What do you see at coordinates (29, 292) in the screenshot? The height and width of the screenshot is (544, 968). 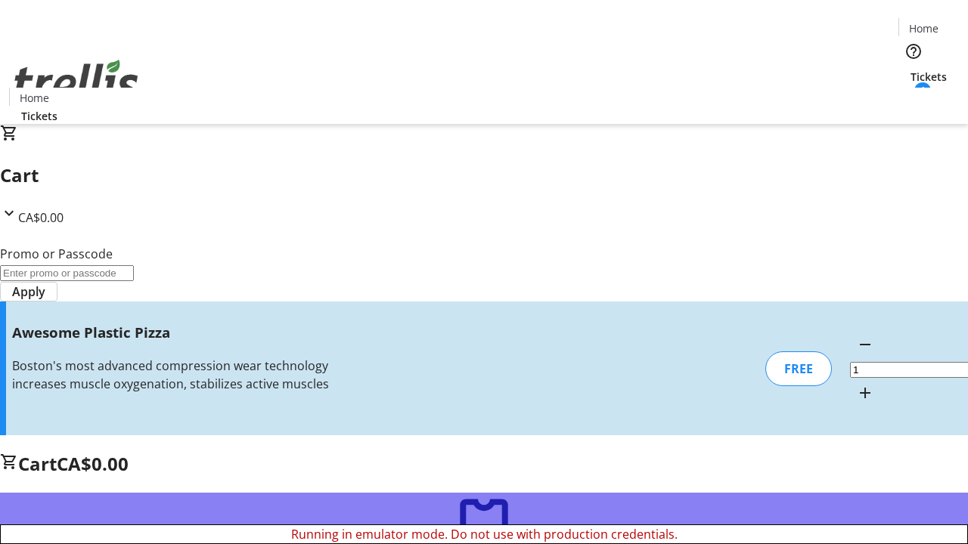 I see `span: Apply` at bounding box center [29, 292].